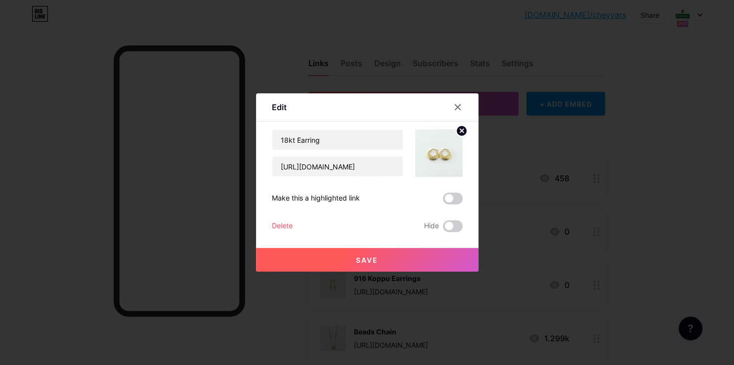  I want to click on input: Title, so click(337, 140).